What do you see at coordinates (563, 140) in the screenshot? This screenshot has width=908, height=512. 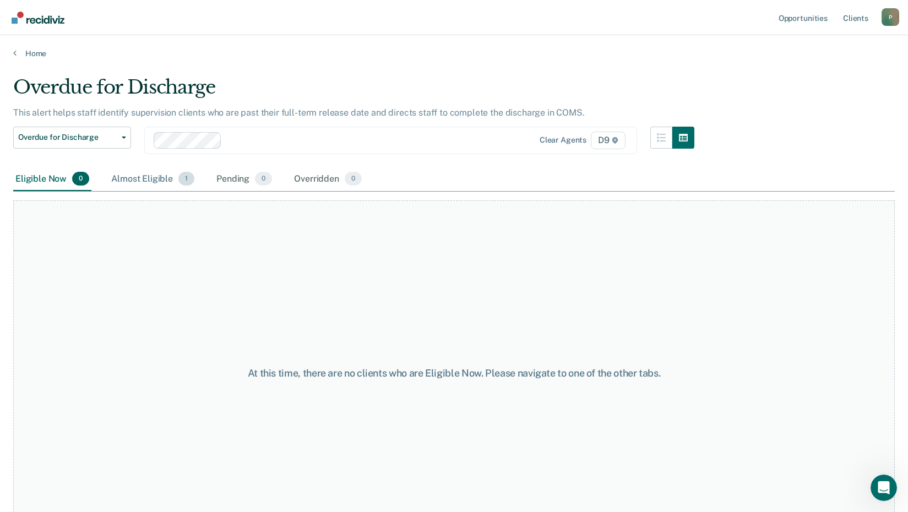 I see `div: Clear agents` at bounding box center [563, 140].